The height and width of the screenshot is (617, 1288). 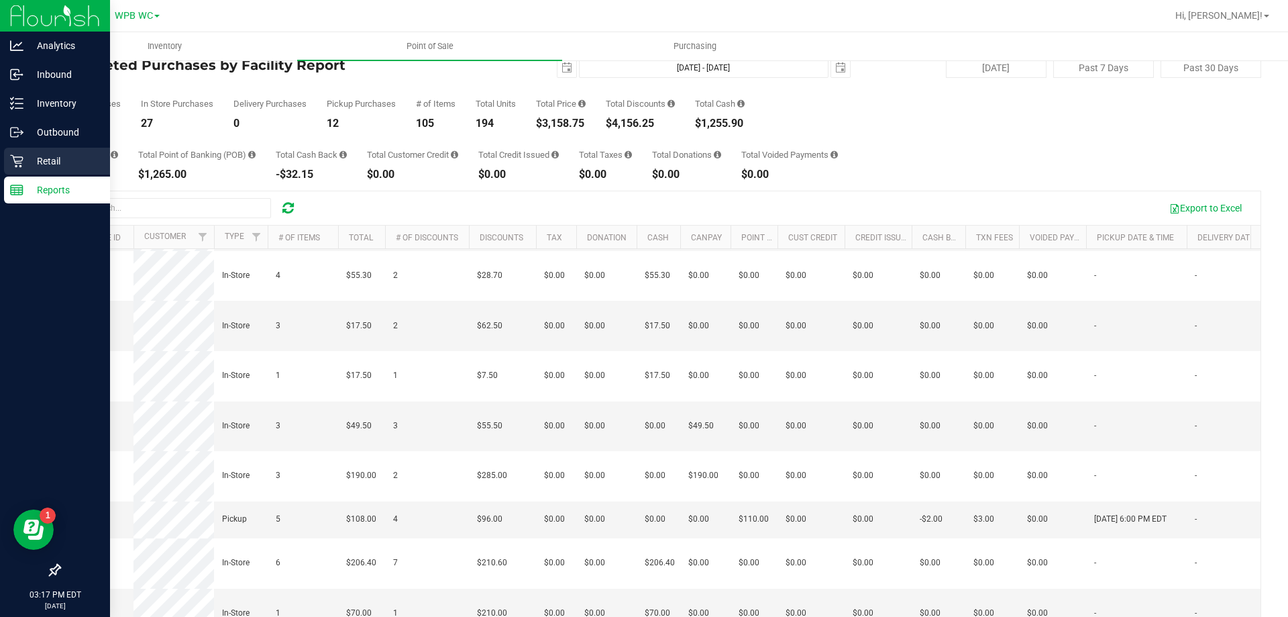 What do you see at coordinates (311, 174) in the screenshot?
I see `div: -$32.15` at bounding box center [311, 174].